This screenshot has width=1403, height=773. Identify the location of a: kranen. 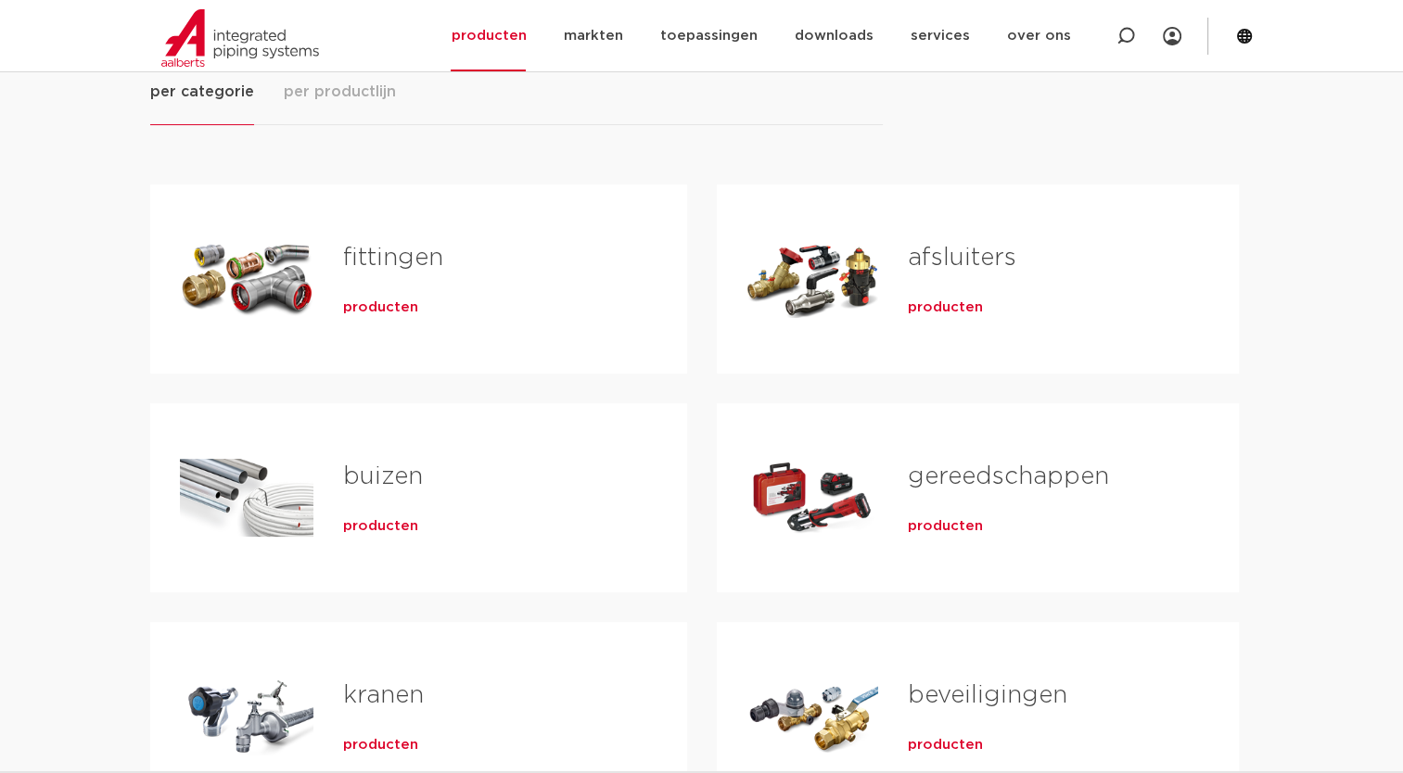
(383, 695).